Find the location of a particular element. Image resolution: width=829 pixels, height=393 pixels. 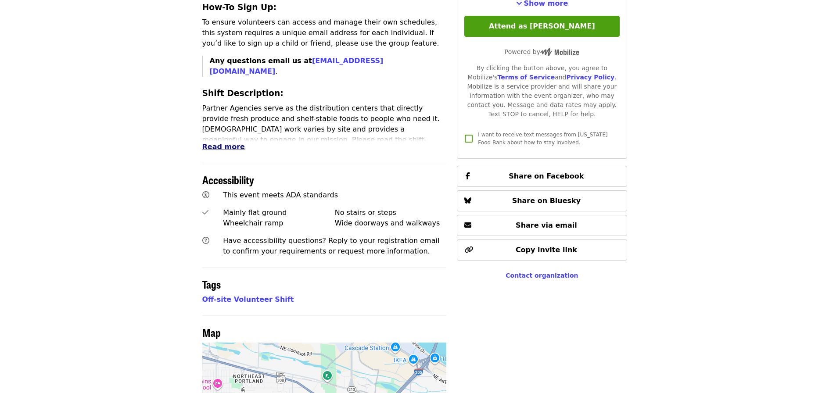

span: Accessibility is located at coordinates (228, 180).